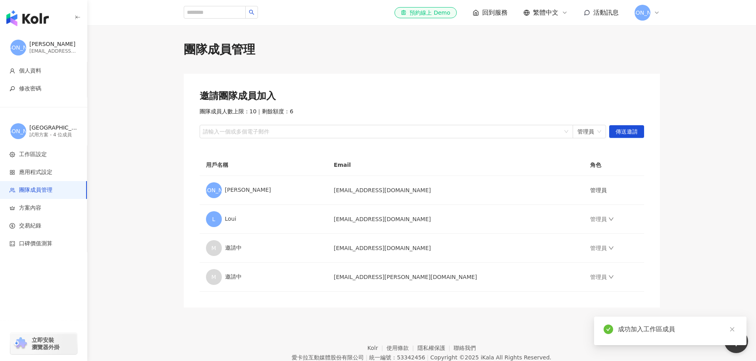 This screenshot has width=756, height=361. What do you see at coordinates (677, 330) in the screenshot?
I see `div: 成功加入工作區成員` at bounding box center [677, 330].